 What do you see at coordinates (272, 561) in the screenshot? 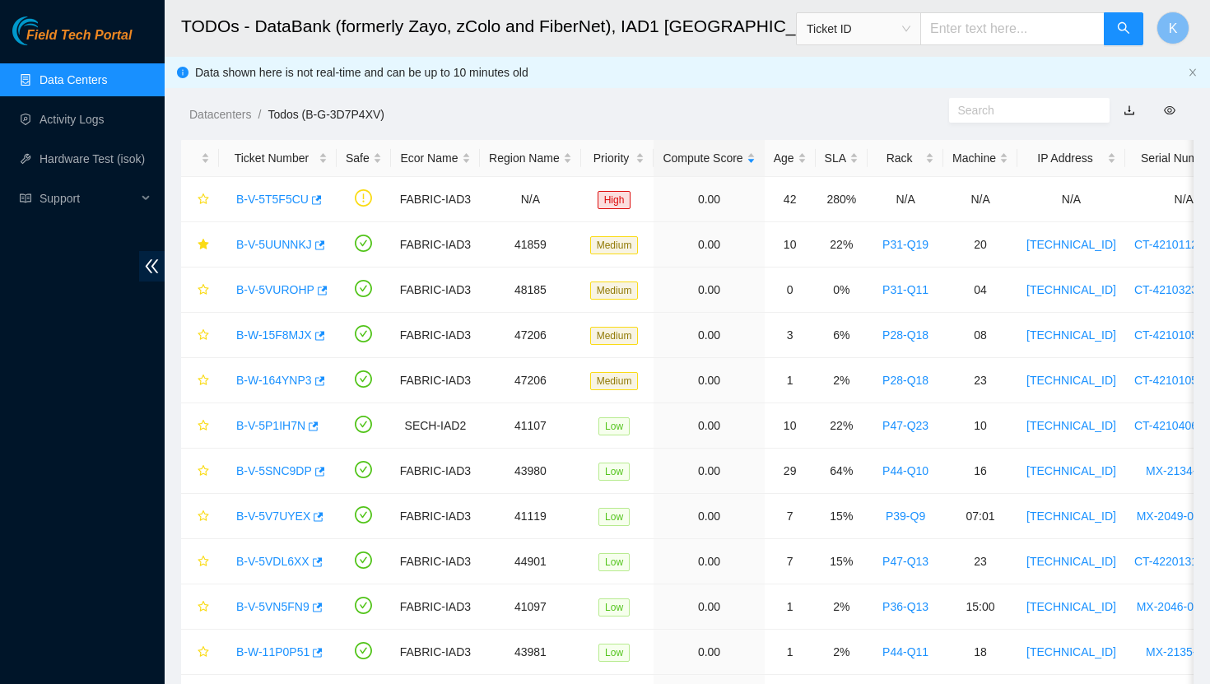
I see `a: B-V-5VDL6XX` at bounding box center [272, 561].